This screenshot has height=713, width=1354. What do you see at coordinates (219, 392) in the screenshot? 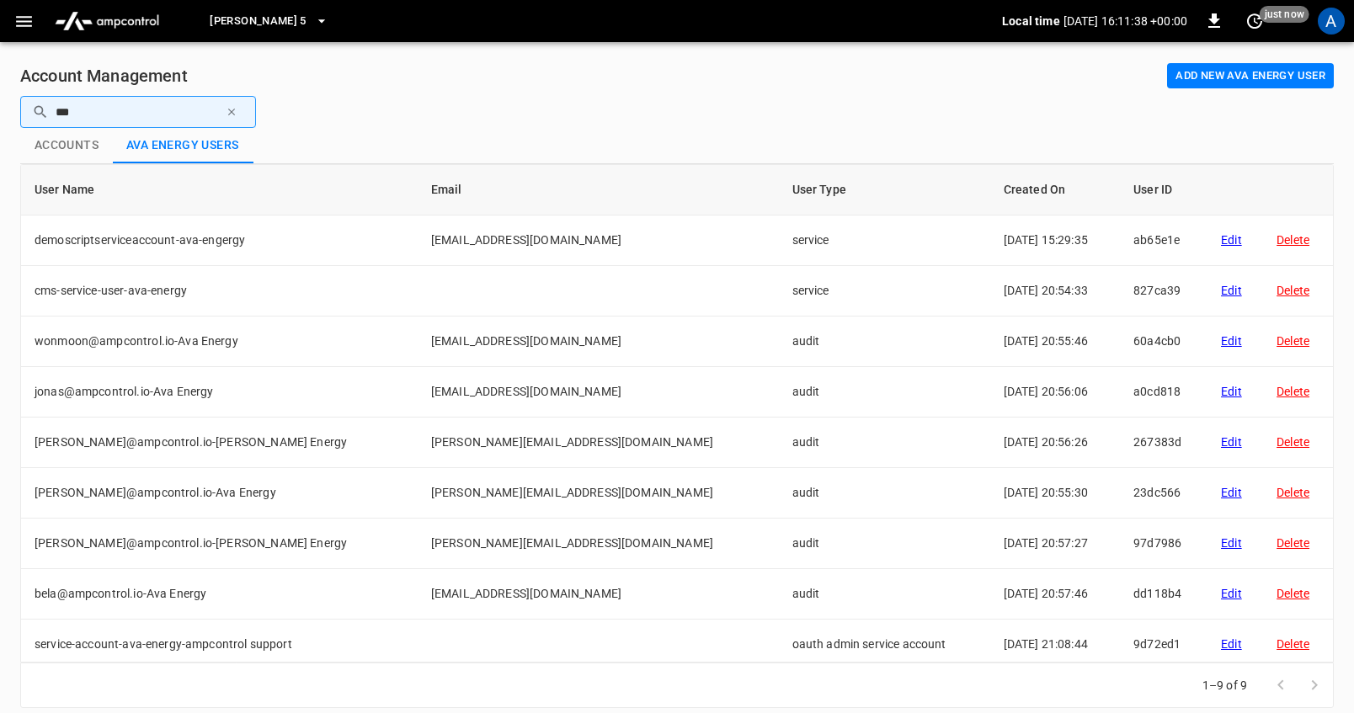
I see `td: jonas@ampcontrol.io-Ava Energy` at bounding box center [219, 392].